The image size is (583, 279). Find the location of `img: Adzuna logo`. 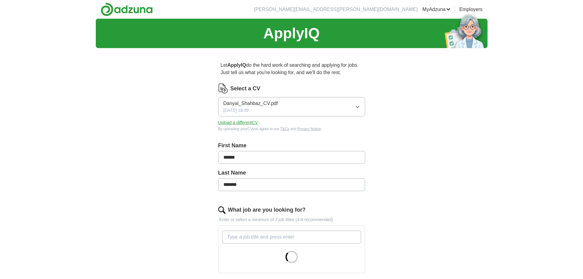

img: Adzuna logo is located at coordinates (127, 9).